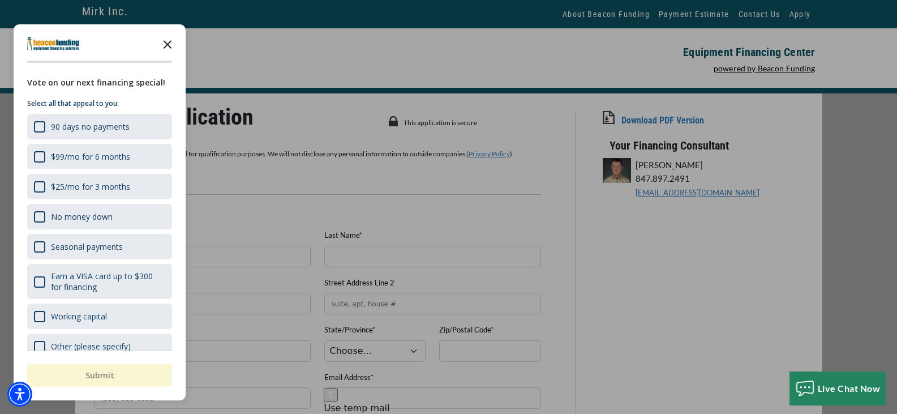 Image resolution: width=897 pixels, height=414 pixels. Describe the element at coordinates (837, 388) in the screenshot. I see `button: Live Chat Now` at that location.